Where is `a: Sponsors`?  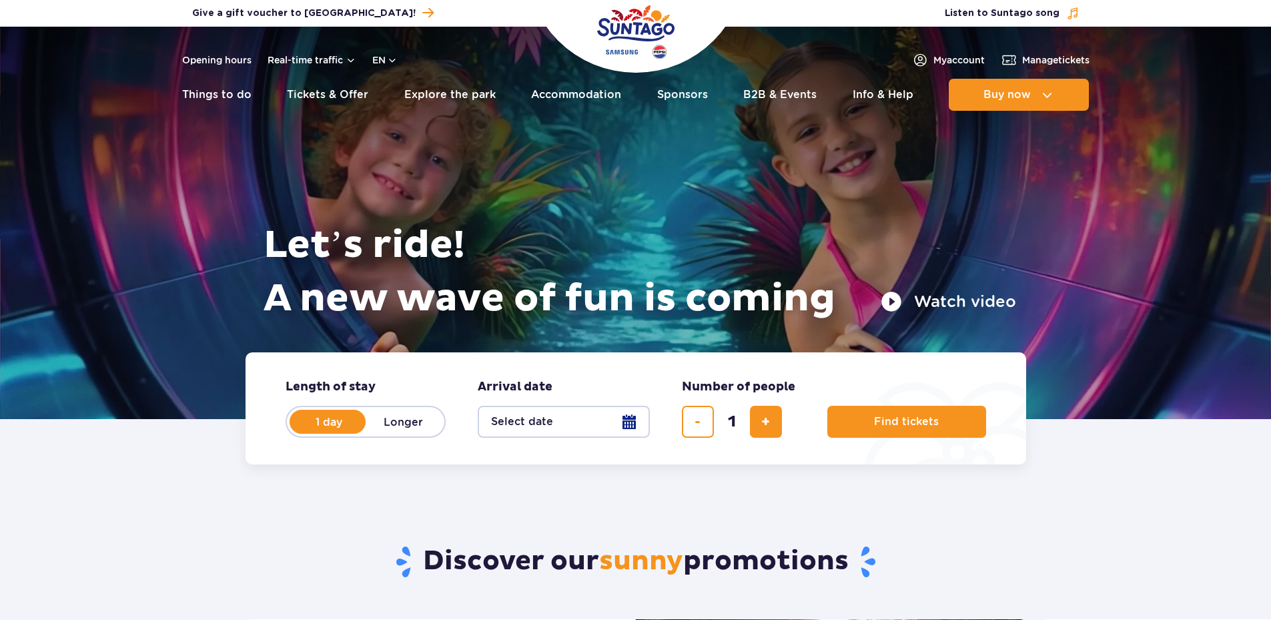
a: Sponsors is located at coordinates (683, 95).